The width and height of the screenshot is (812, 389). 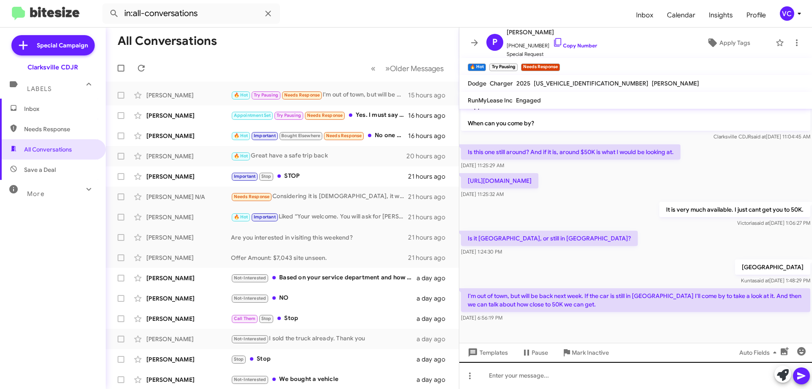 I want to click on span: All Conversations, so click(x=48, y=149).